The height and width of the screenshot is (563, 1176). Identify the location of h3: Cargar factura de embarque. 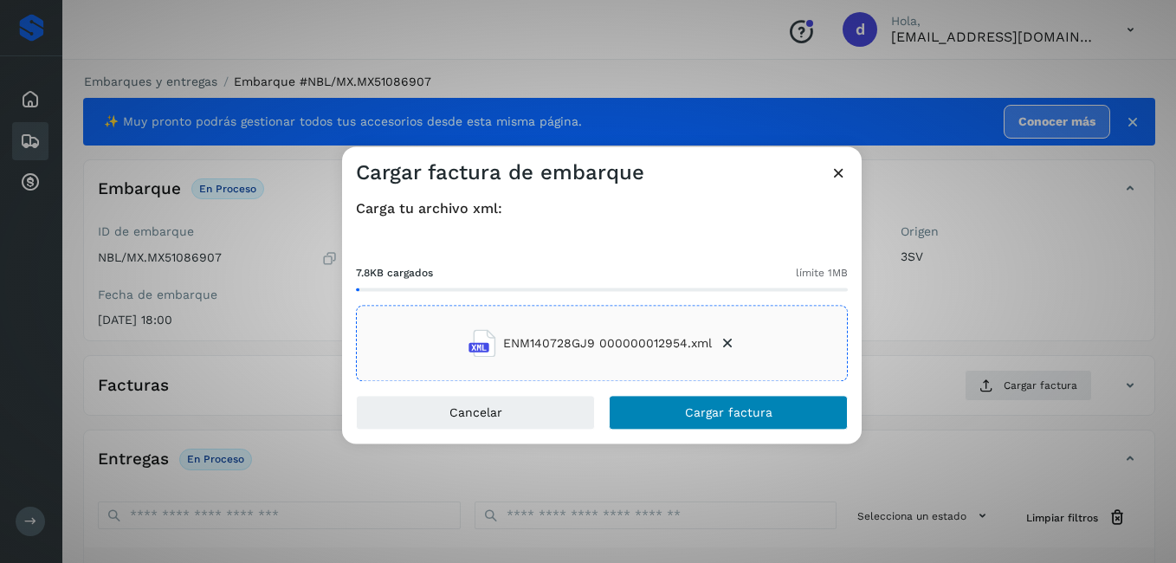
(500, 172).